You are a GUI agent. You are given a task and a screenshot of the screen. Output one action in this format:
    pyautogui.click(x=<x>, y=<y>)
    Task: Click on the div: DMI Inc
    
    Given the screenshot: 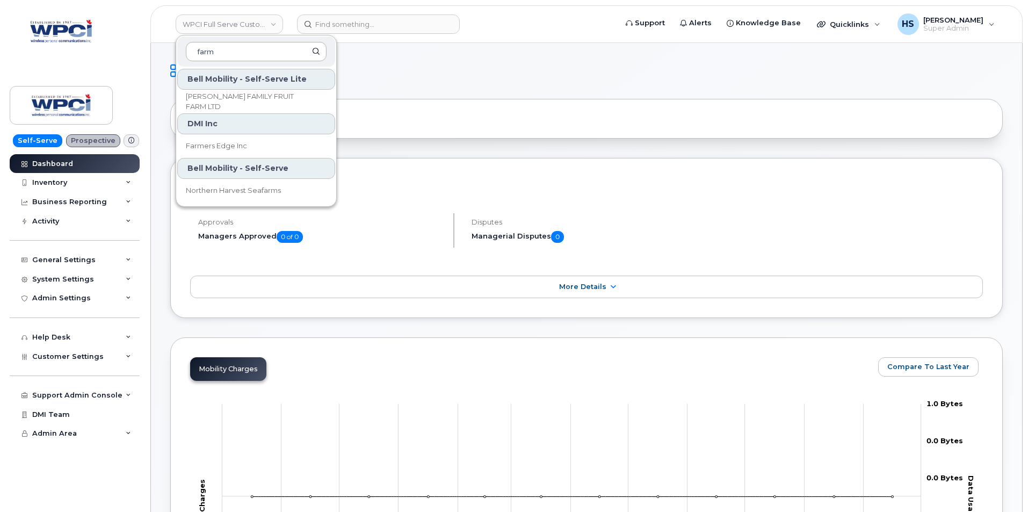 What is the action you would take?
    pyautogui.click(x=256, y=124)
    